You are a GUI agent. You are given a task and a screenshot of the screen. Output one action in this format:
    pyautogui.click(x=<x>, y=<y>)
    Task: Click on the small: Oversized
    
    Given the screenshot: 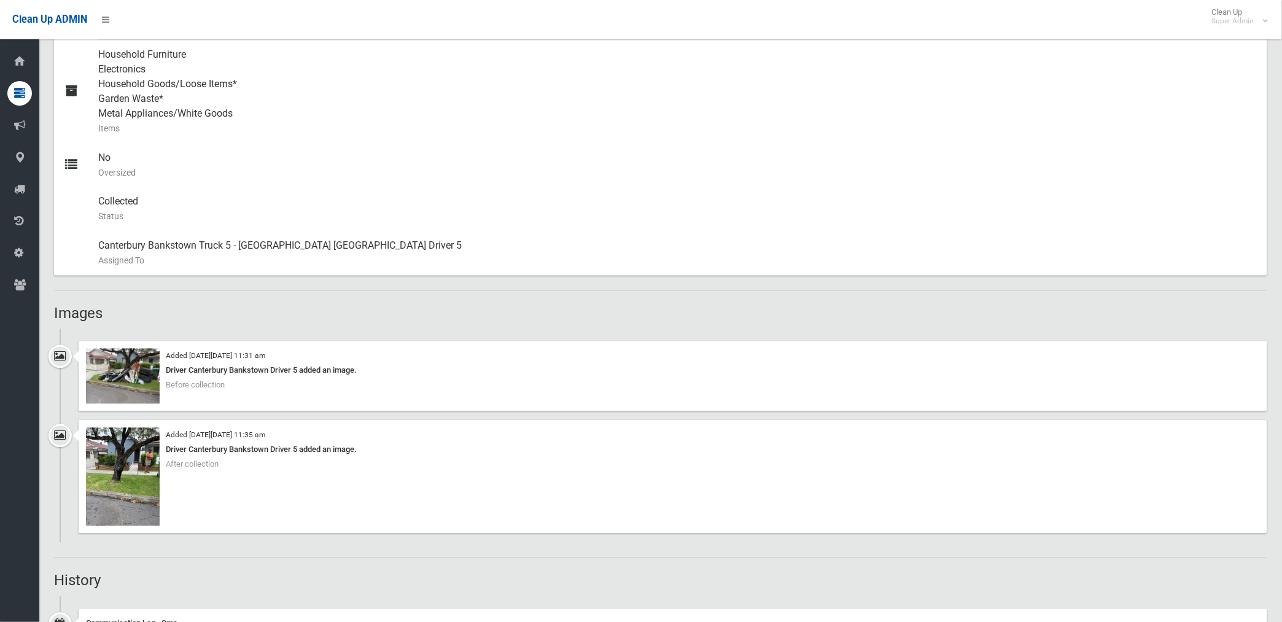 What is the action you would take?
    pyautogui.click(x=678, y=173)
    